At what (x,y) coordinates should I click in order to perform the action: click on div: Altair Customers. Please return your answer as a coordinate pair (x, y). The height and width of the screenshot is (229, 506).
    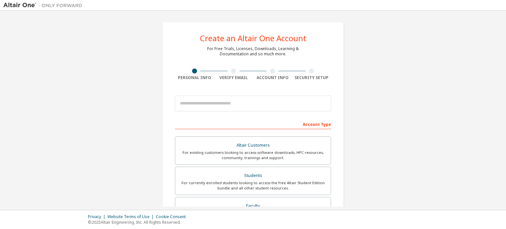
    Looking at the image, I should click on (253, 145).